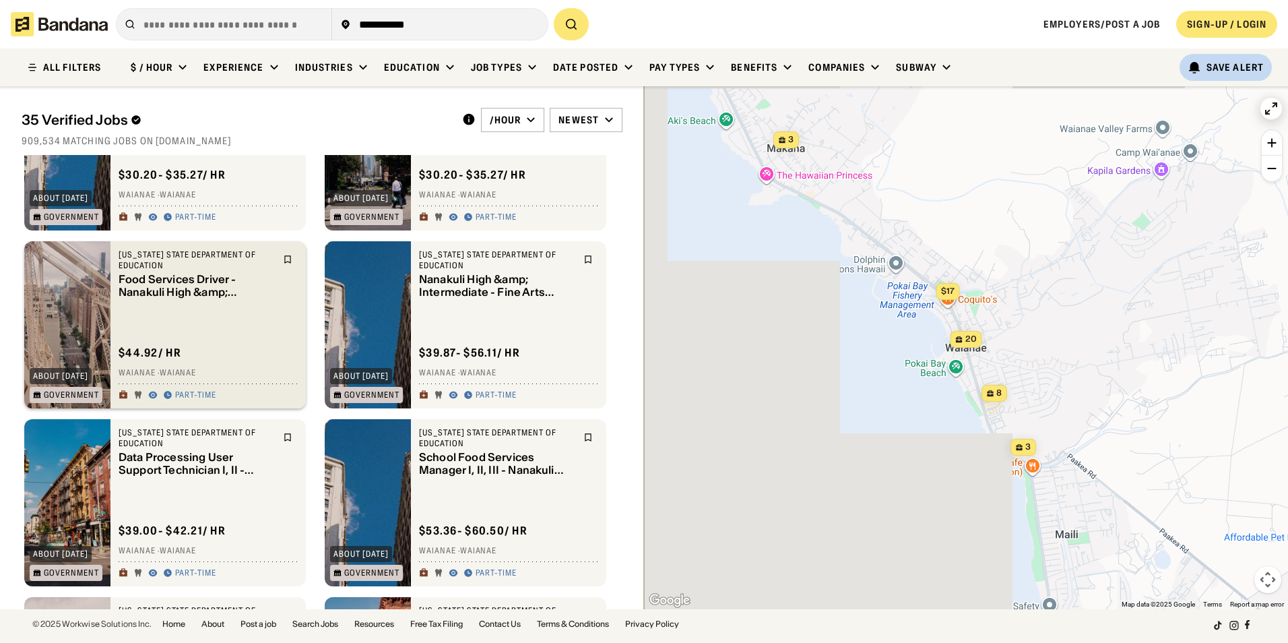 This screenshot has height=643, width=1288. I want to click on div: Benefits, so click(754, 67).